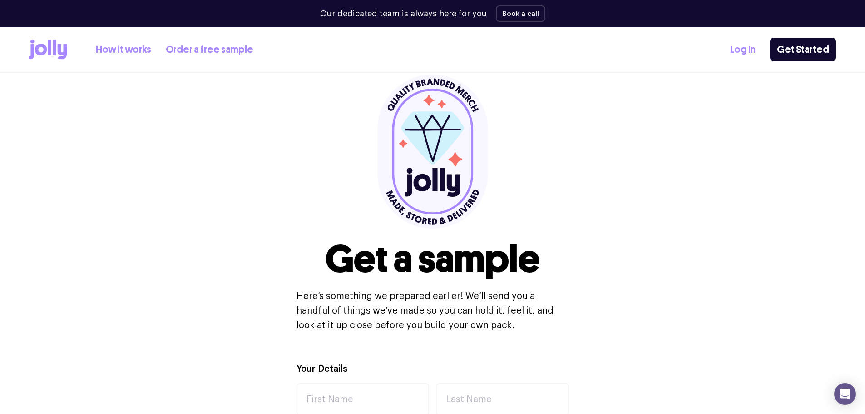 The height and width of the screenshot is (414, 865). What do you see at coordinates (845, 394) in the screenshot?
I see `div: Open Intercom Messenger` at bounding box center [845, 394].